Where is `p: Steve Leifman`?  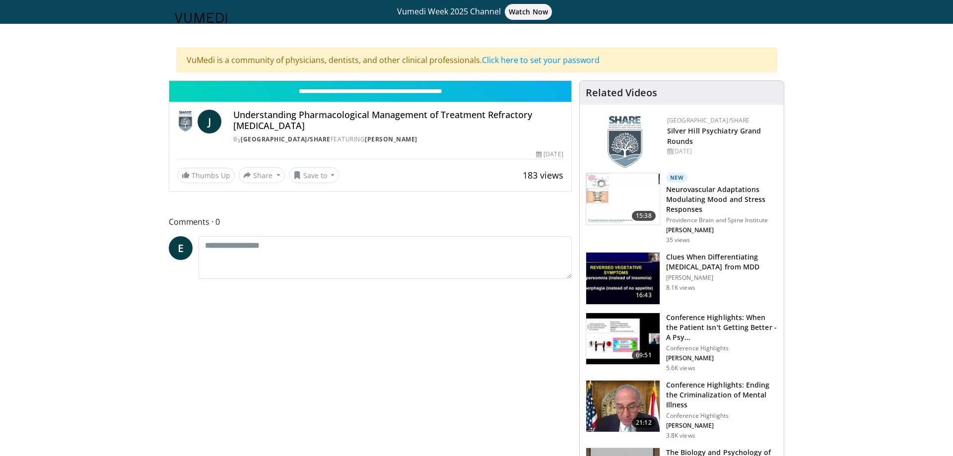
p: Steve Leifman is located at coordinates (722, 426).